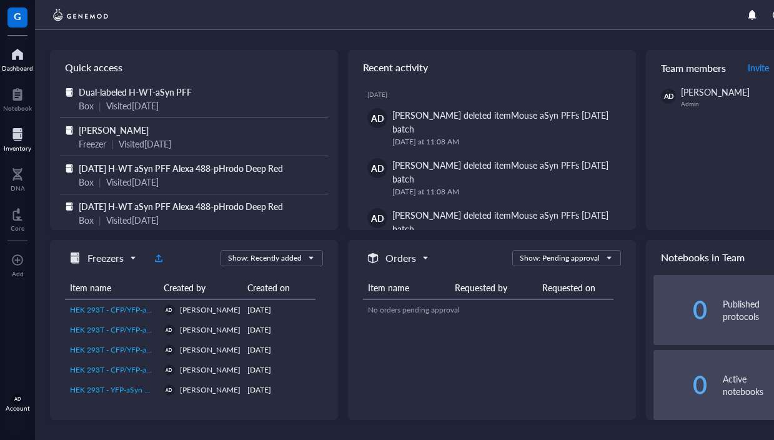 The height and width of the screenshot is (440, 774). Describe the element at coordinates (17, 108) in the screenshot. I see `div: Notebook` at that location.